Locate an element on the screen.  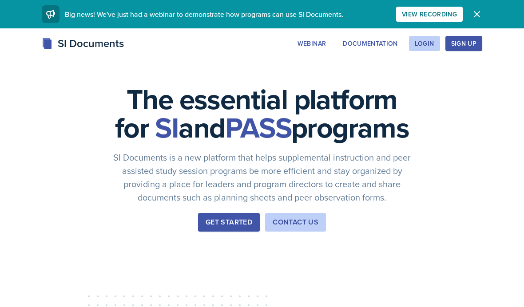
button: Login is located at coordinates (424, 43).